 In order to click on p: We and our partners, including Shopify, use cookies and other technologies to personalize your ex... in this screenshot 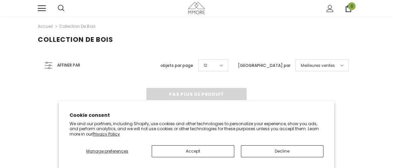, I will do `click(196, 129)`.